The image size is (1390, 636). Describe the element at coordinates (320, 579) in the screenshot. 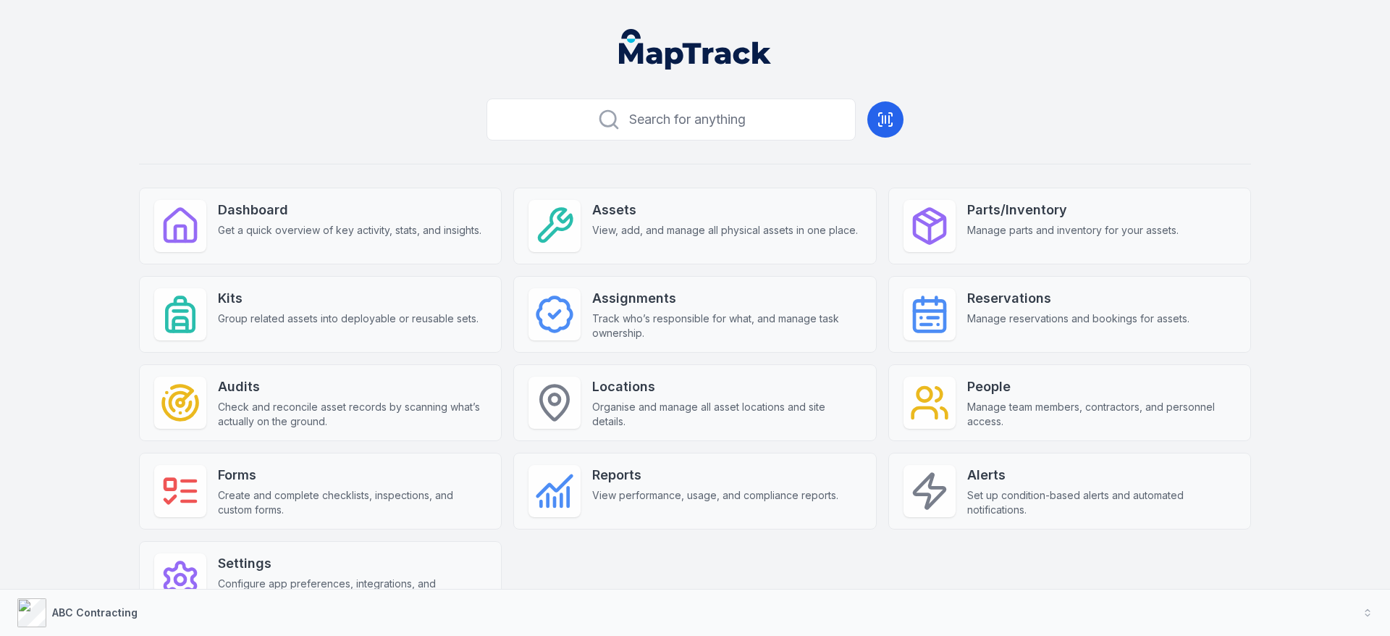

I see `a: SettingsConfigure app preferences, integrations, and permissions.` at that location.